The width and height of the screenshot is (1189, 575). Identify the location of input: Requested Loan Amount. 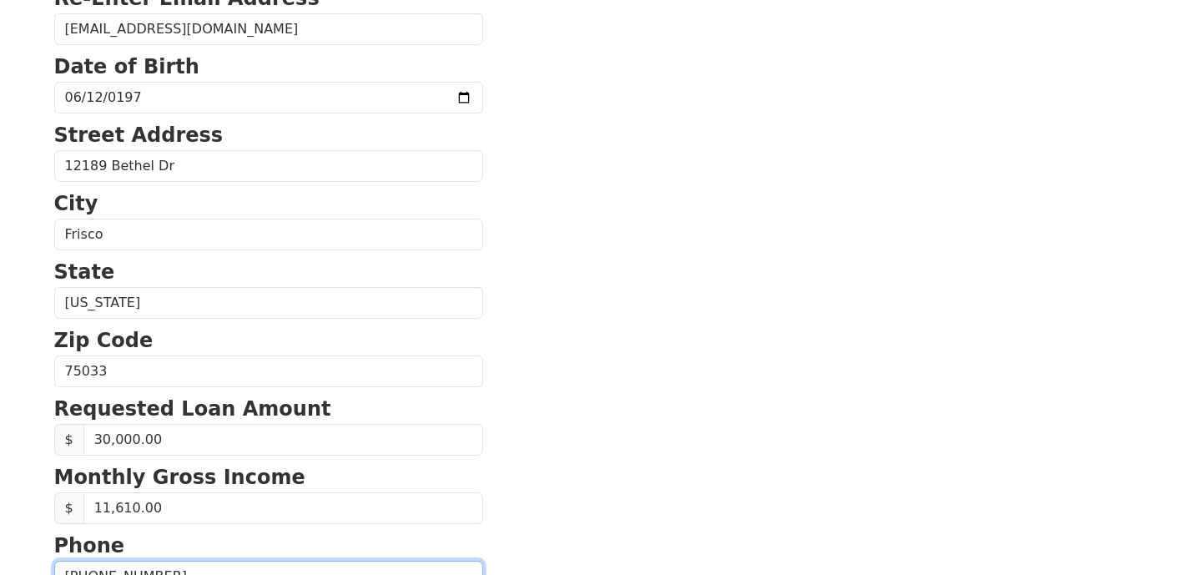
(283, 440).